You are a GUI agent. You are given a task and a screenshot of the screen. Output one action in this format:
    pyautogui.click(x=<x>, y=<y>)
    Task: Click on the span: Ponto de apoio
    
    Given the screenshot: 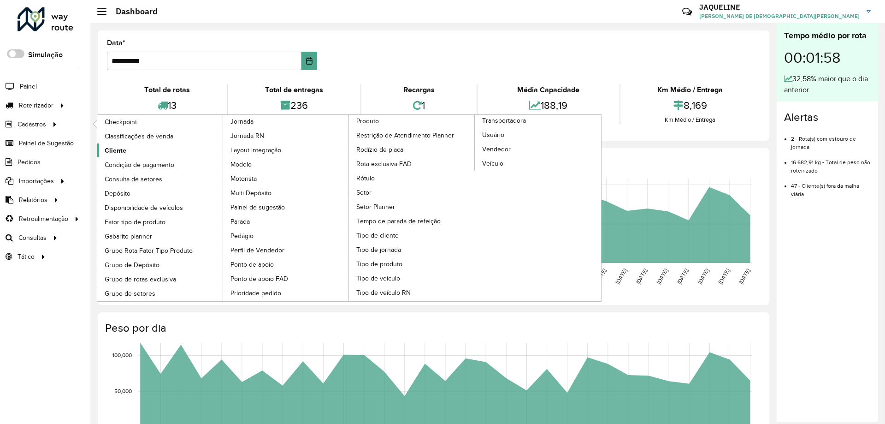 What is the action you would take?
    pyautogui.click(x=252, y=264)
    